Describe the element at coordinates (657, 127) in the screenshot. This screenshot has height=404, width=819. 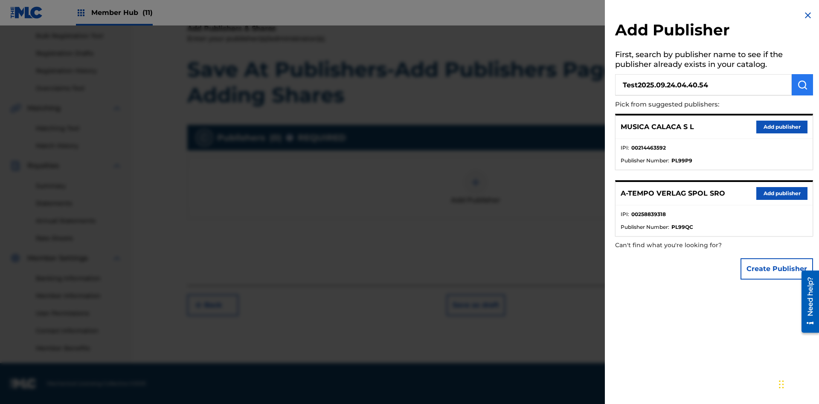
I see `p: MUSICA CALACA S L` at that location.